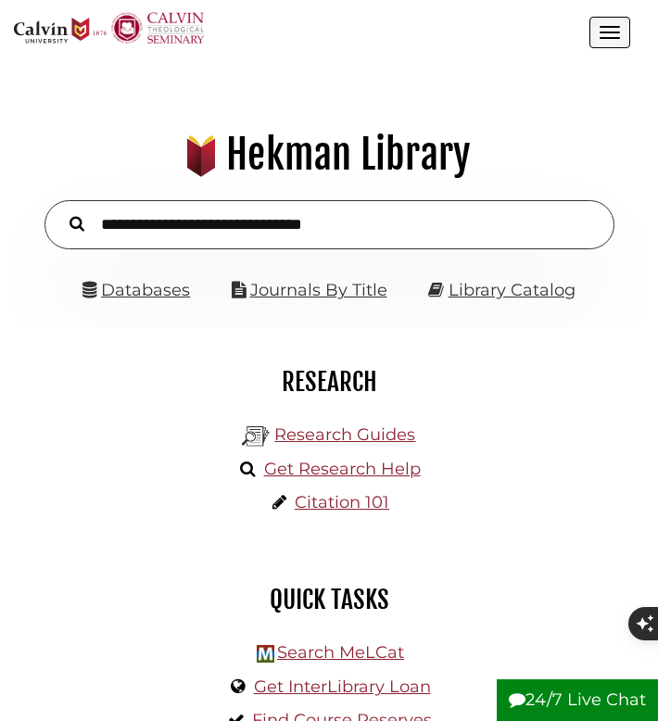  What do you see at coordinates (329, 382) in the screenshot?
I see `h2: Research` at bounding box center [329, 382].